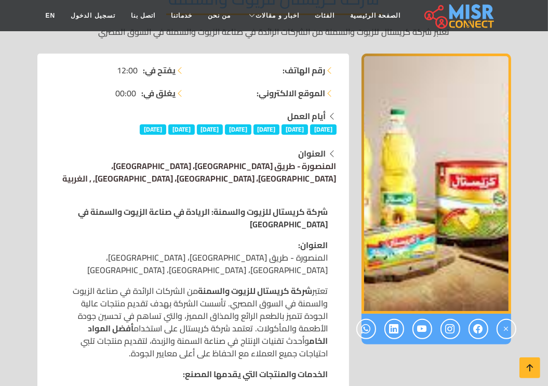  I want to click on a: الفئات, so click(325, 16).